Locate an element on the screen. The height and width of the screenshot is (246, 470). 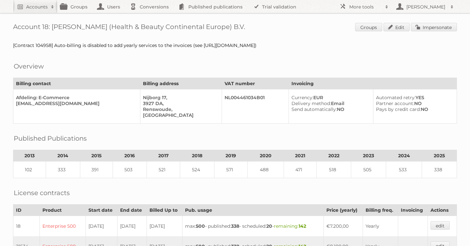
th: Pub. usage is located at coordinates (253, 210).